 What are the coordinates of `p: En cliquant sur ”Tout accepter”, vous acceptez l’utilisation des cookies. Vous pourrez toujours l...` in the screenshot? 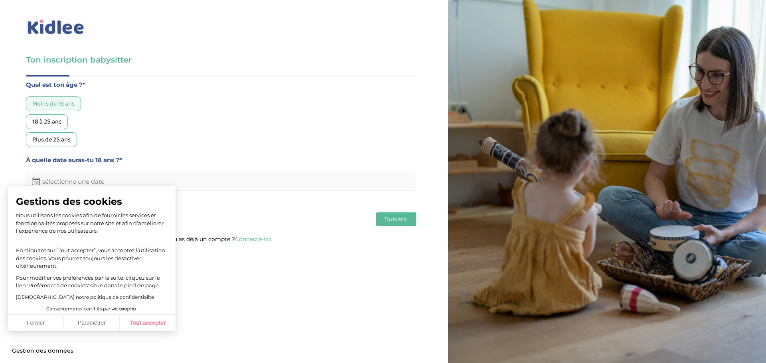 It's located at (92, 255).